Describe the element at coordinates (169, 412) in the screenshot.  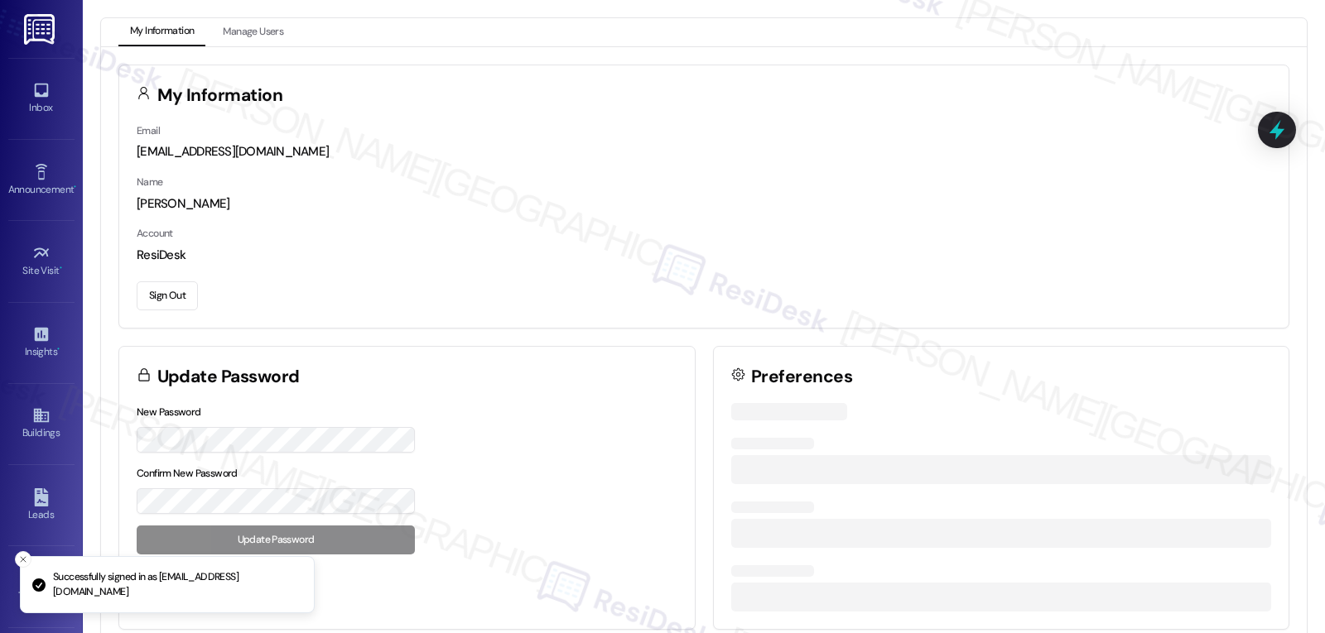
I see `label: New Password` at that location.